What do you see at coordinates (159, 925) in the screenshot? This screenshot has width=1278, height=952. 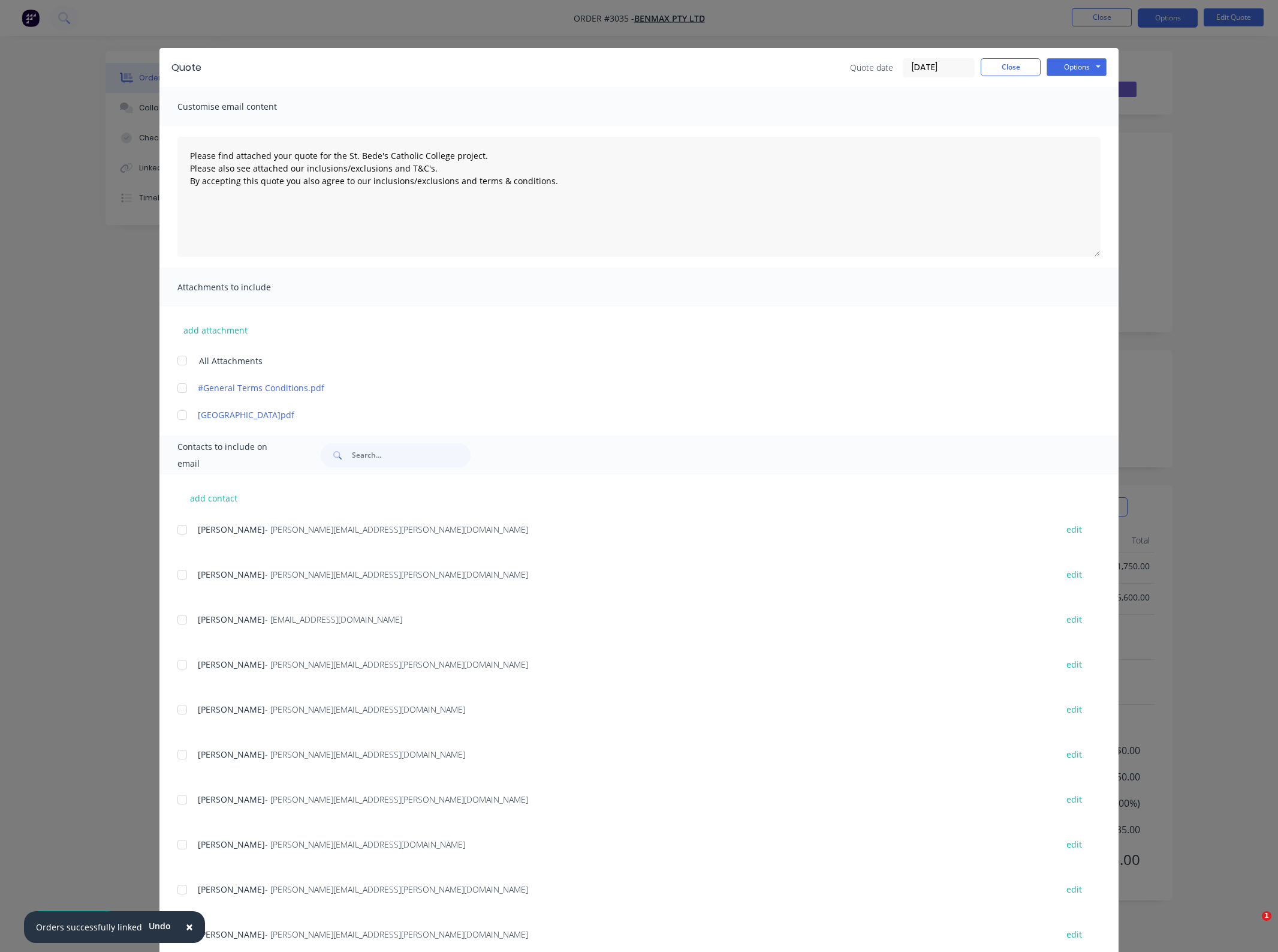 I see `button: Undo` at bounding box center [159, 925].